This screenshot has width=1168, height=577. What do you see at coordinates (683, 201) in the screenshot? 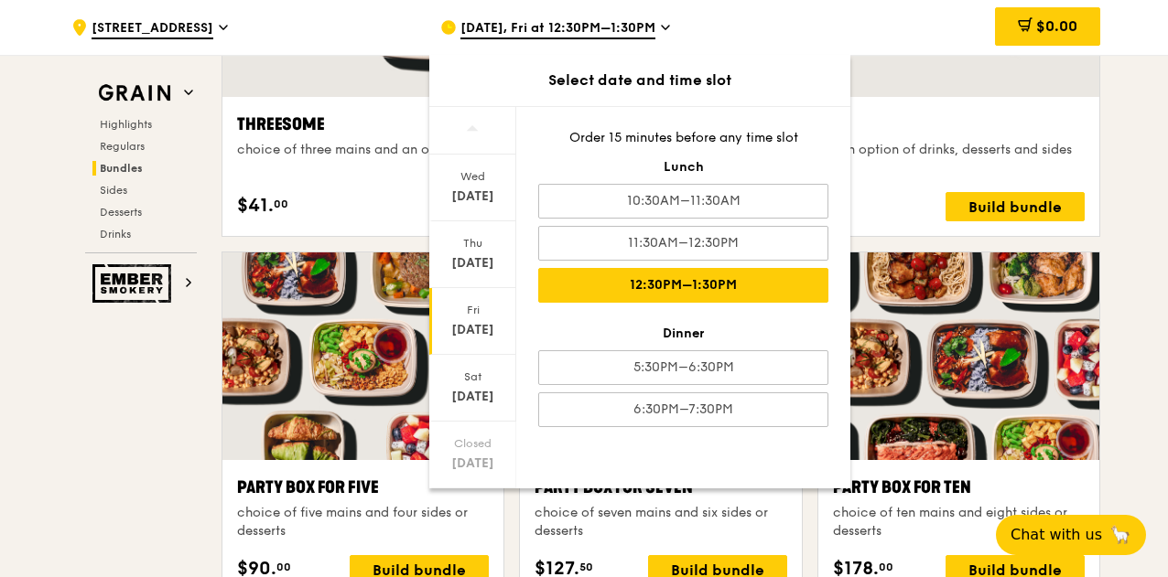
I see `div: 10:30AM–11:30AM` at bounding box center [683, 201].